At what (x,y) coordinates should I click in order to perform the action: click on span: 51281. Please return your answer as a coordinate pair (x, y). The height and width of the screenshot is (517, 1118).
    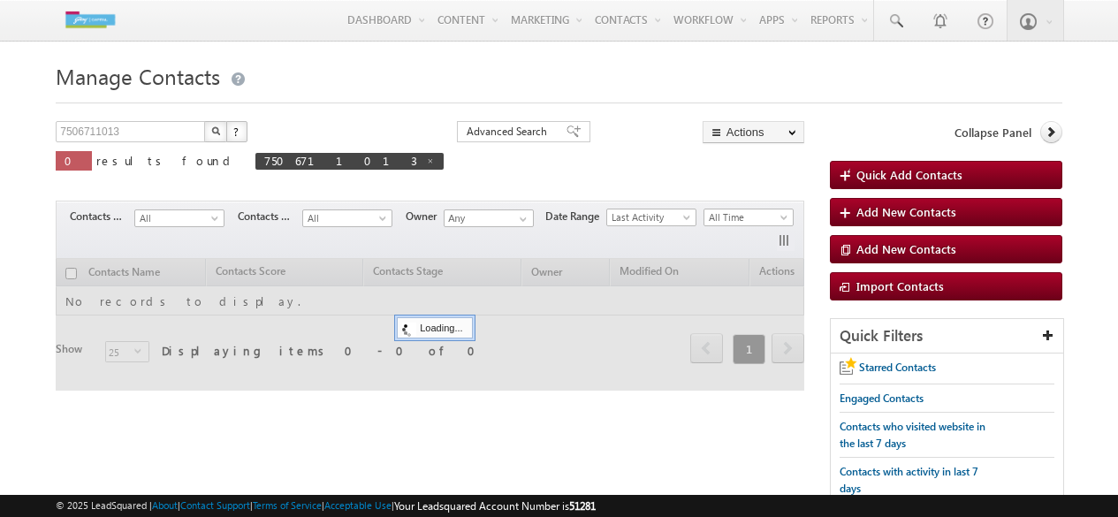
    Looking at the image, I should click on (582, 505).